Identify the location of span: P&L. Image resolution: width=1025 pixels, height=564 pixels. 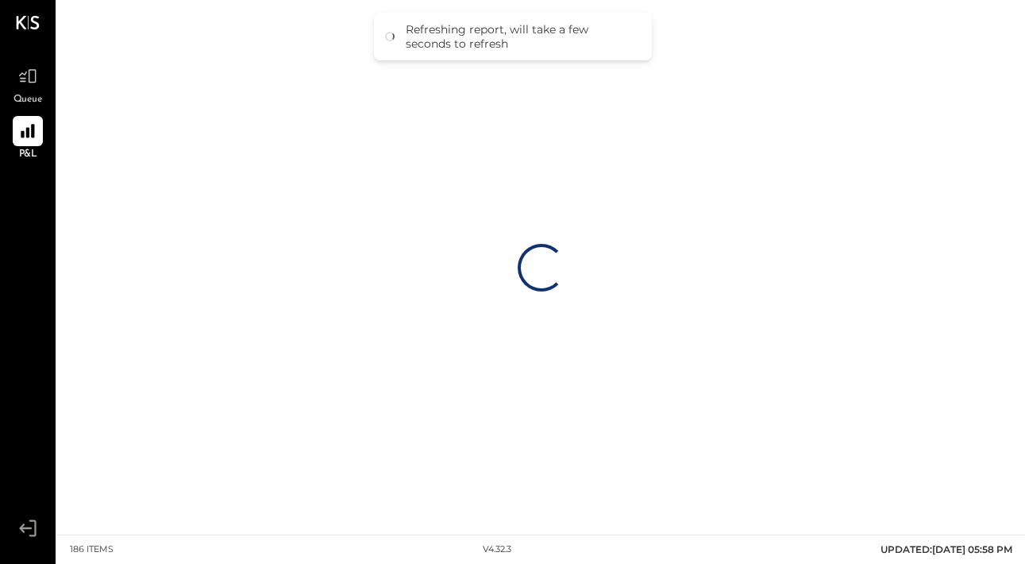
(28, 155).